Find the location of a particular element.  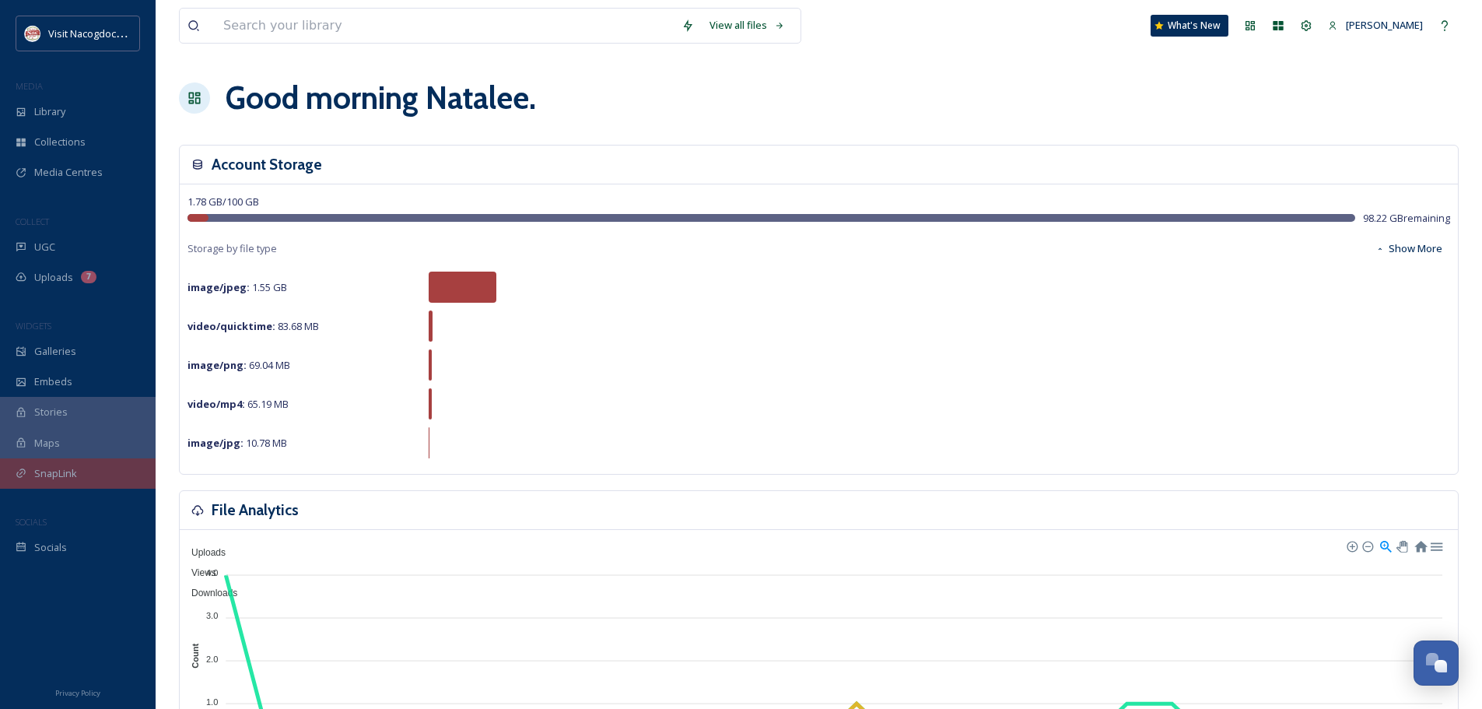

span: SnapLink is located at coordinates (55, 473).